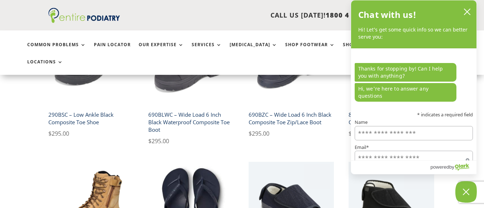 Image resolution: width=484 pixels, height=208 pixels. Describe the element at coordinates (414, 133) in the screenshot. I see `input: Name` at that location.